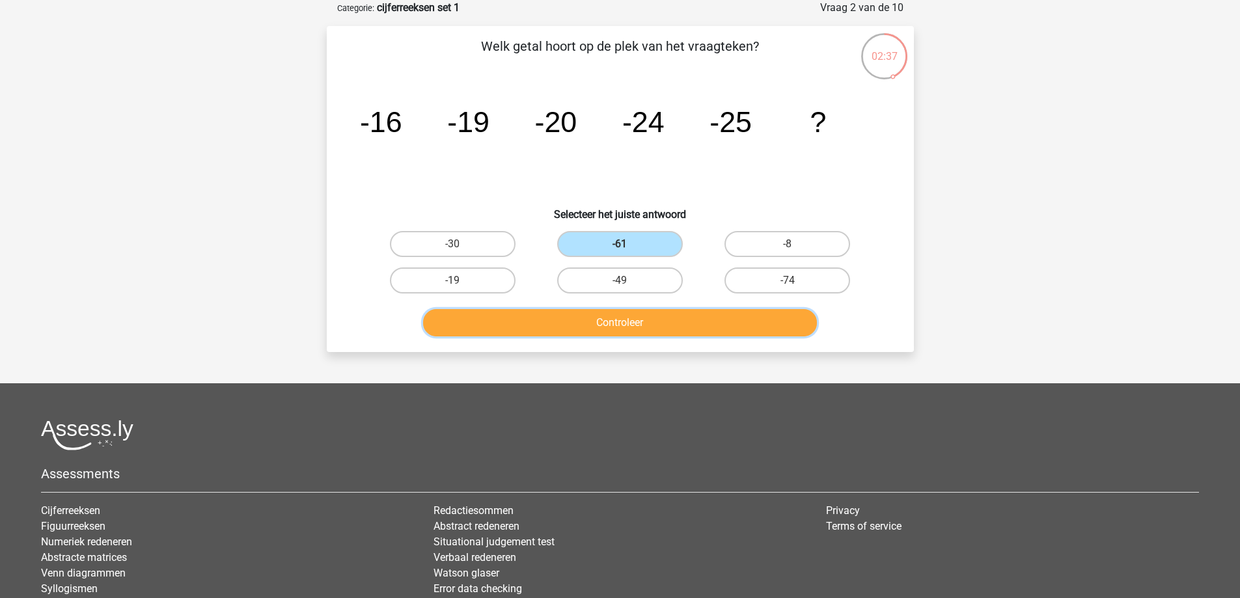 The image size is (1240, 598). Describe the element at coordinates (418, 7) in the screenshot. I see `strong: cijferreeksen set 1` at that location.